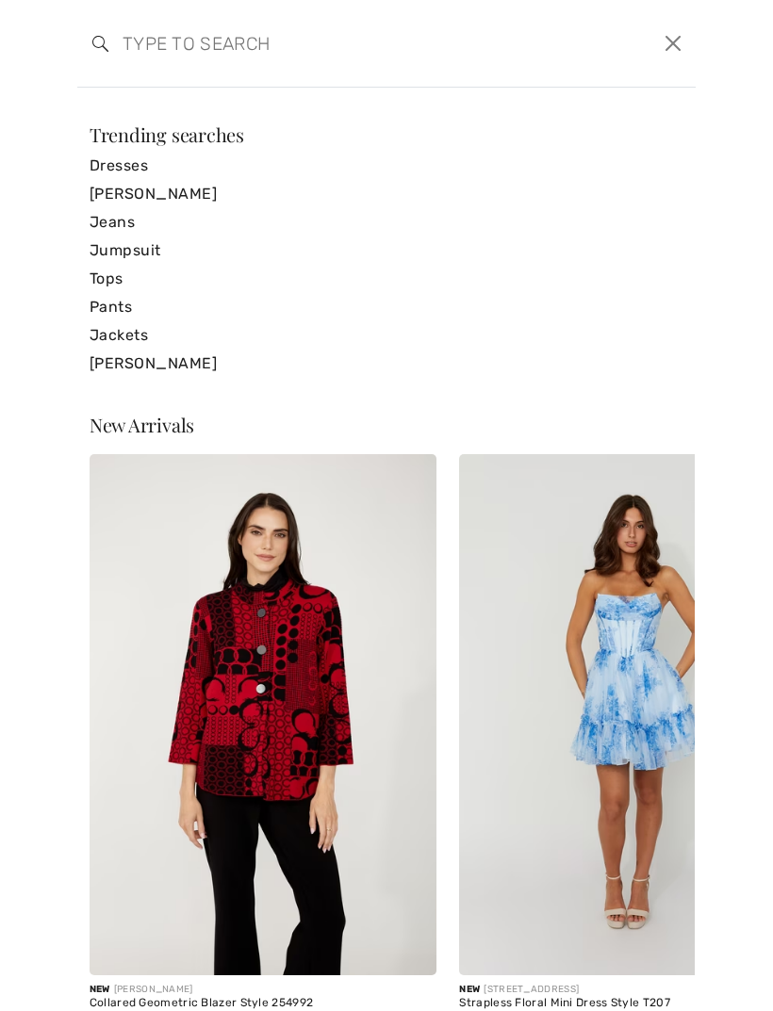 This screenshot has width=773, height=1011. Describe the element at coordinates (141, 424) in the screenshot. I see `span: New Arrivals` at that location.